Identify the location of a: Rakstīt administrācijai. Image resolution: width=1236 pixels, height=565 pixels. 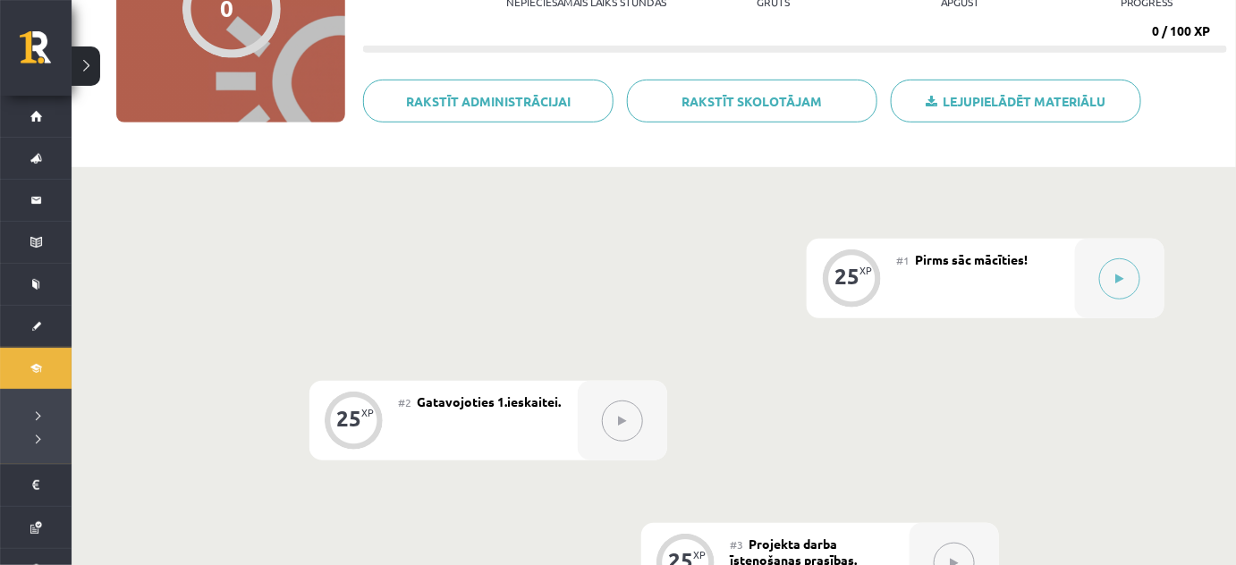
(488, 101).